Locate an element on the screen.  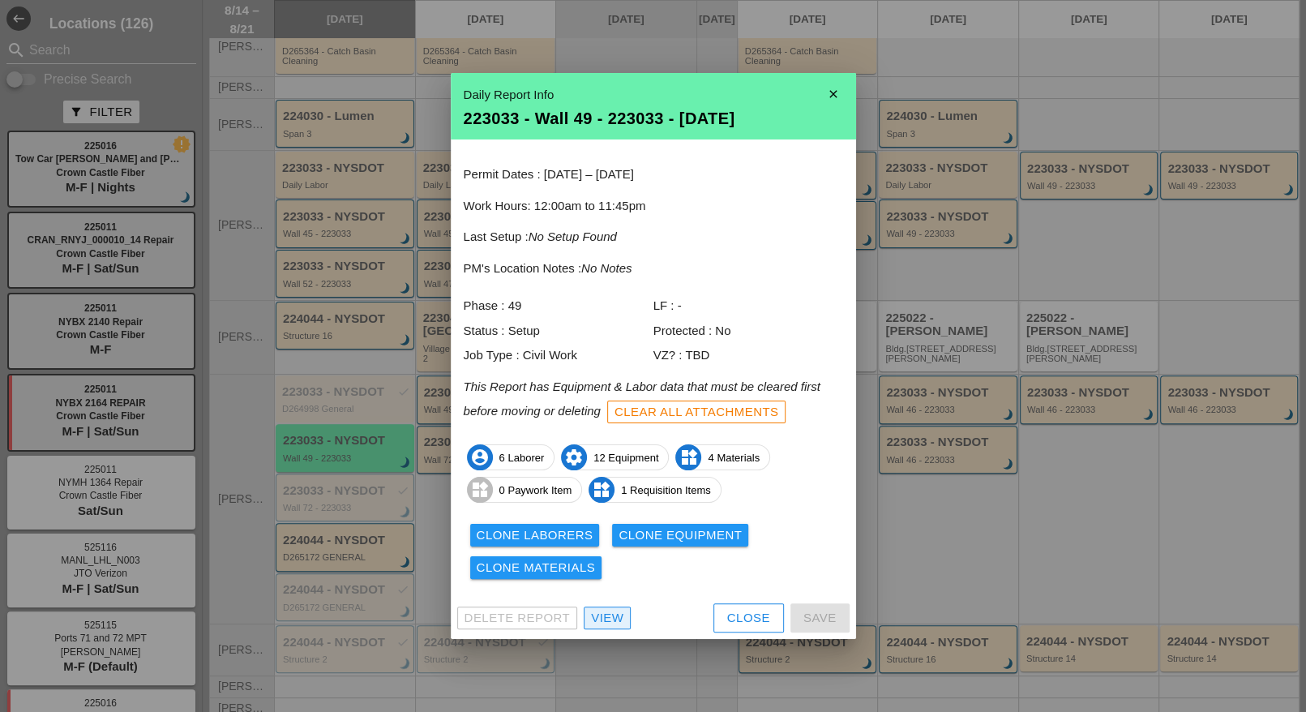
div: View is located at coordinates (607, 618).